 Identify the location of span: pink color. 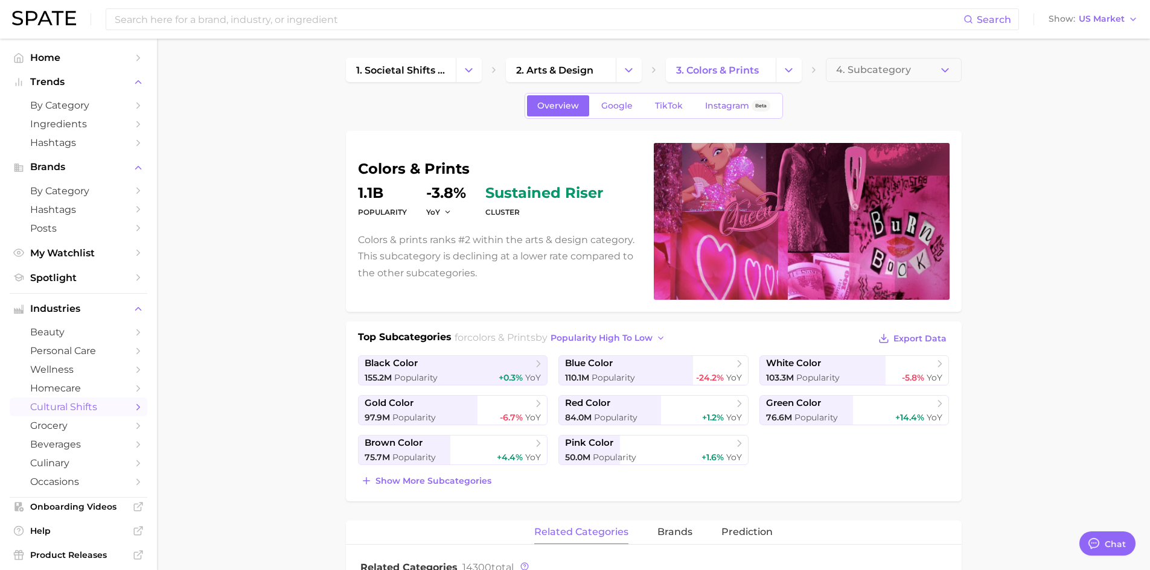
(589, 443).